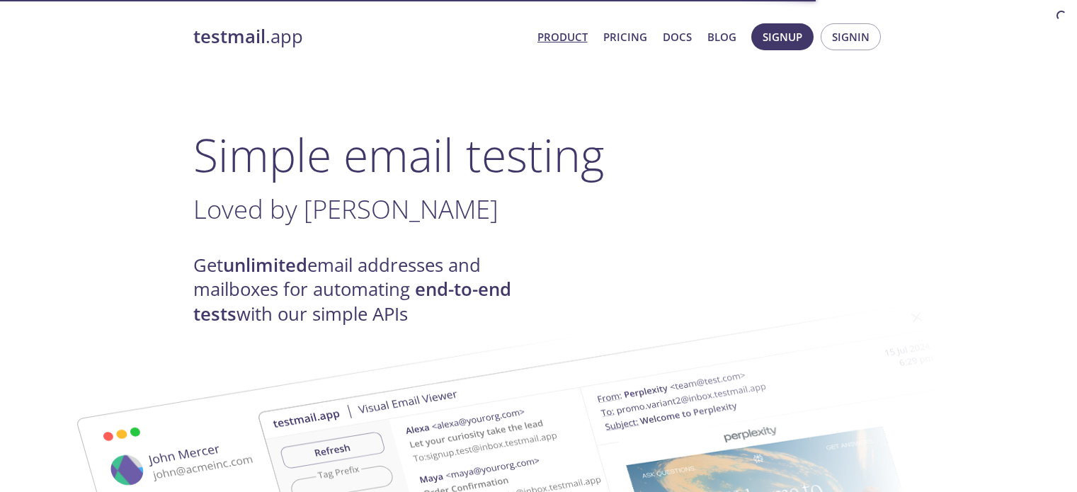  Describe the element at coordinates (721, 37) in the screenshot. I see `a: Blog` at that location.